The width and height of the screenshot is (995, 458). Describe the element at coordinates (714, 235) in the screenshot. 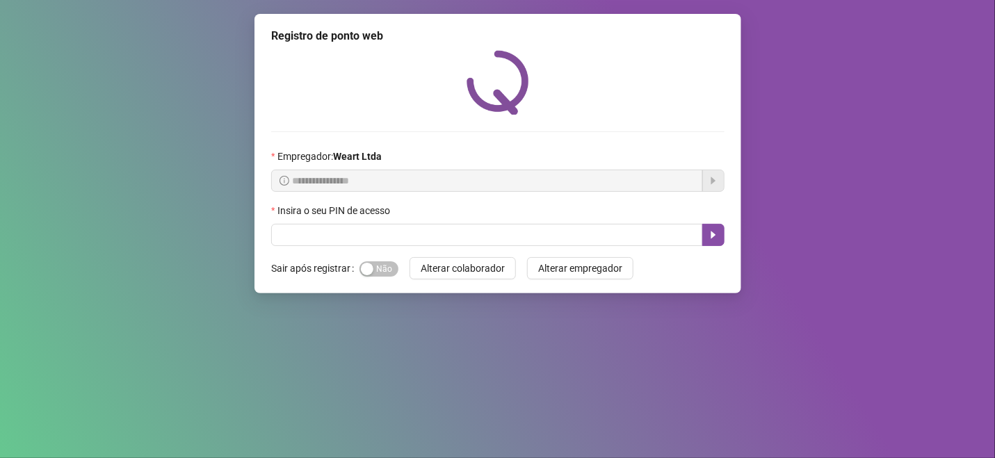

I see `span: caret-right` at that location.